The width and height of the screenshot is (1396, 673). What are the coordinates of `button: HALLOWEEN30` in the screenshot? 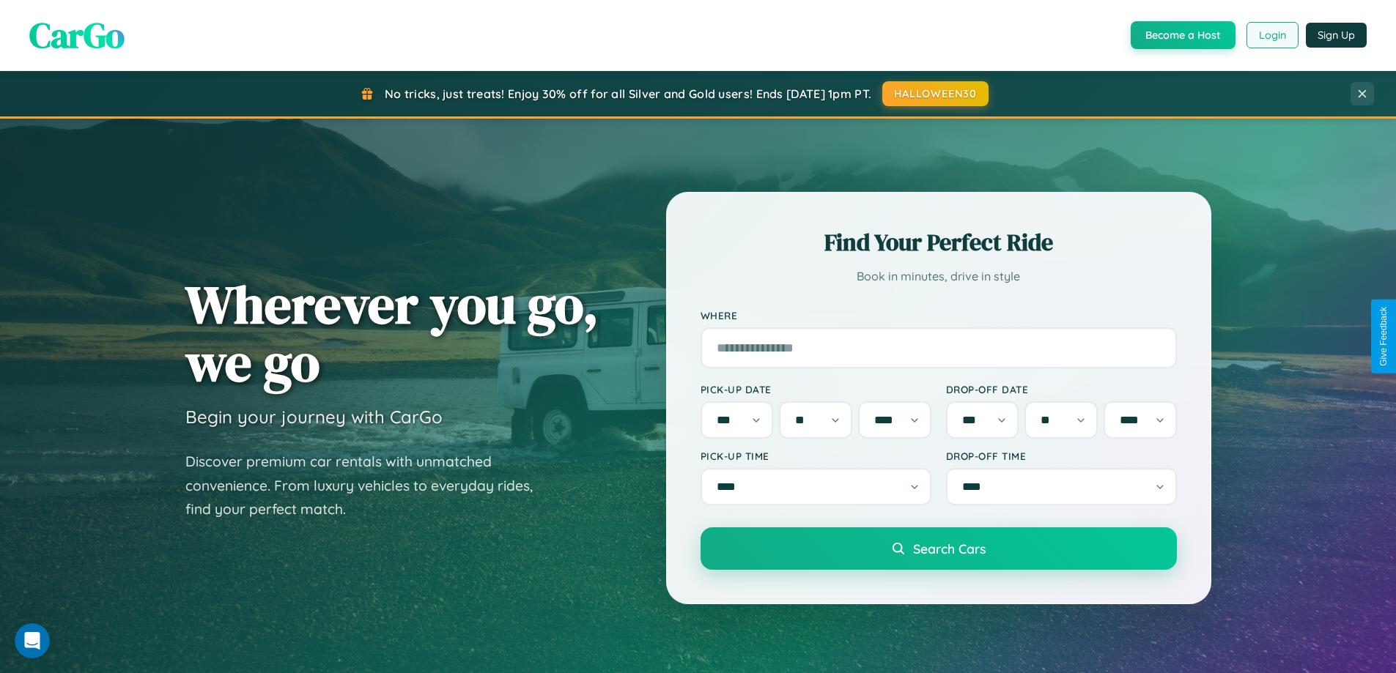 It's located at (935, 94).